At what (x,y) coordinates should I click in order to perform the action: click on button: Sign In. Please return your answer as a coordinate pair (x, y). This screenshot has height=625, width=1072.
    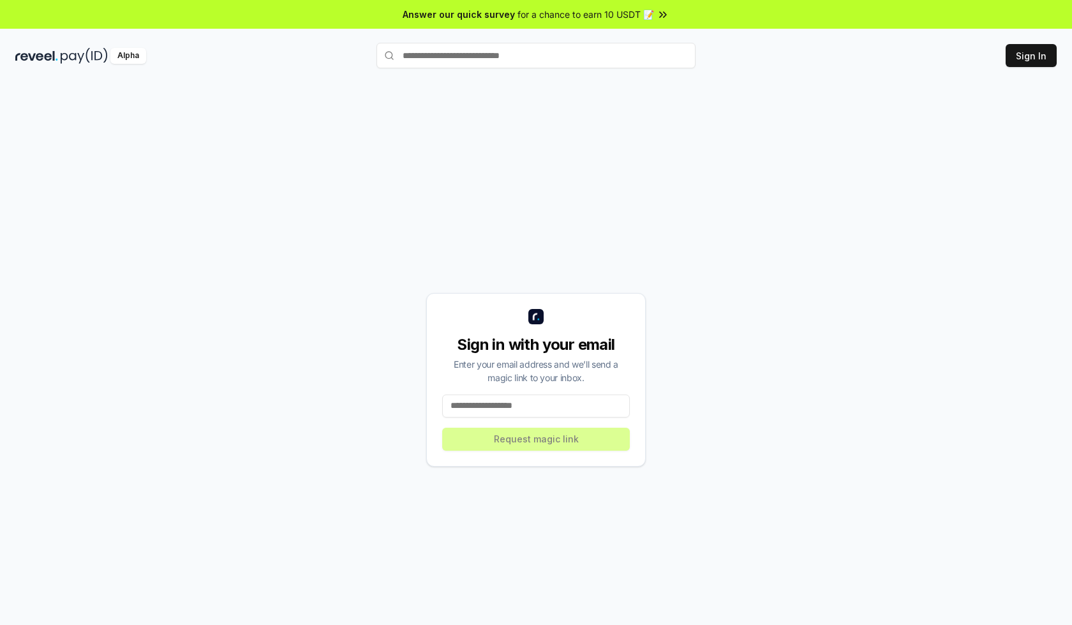
    Looking at the image, I should click on (1031, 56).